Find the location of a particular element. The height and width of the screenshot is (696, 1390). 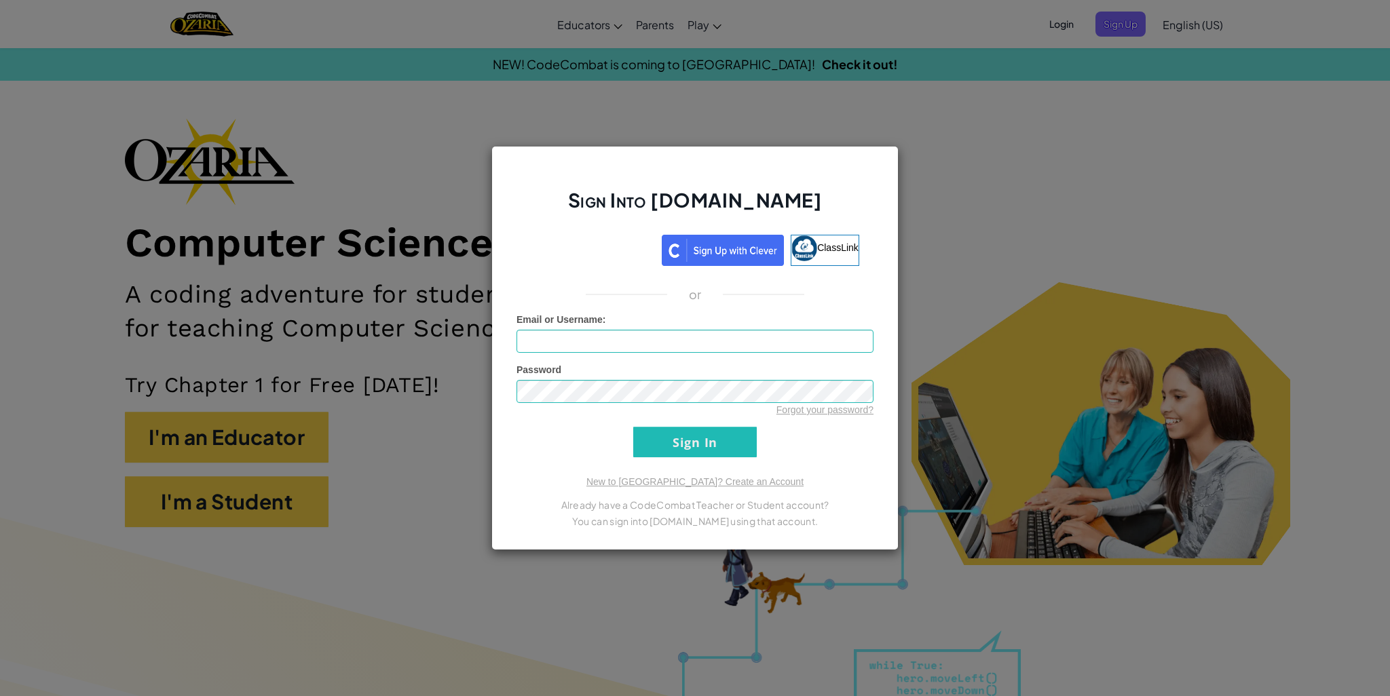

span: Email or Username is located at coordinates (559, 320).